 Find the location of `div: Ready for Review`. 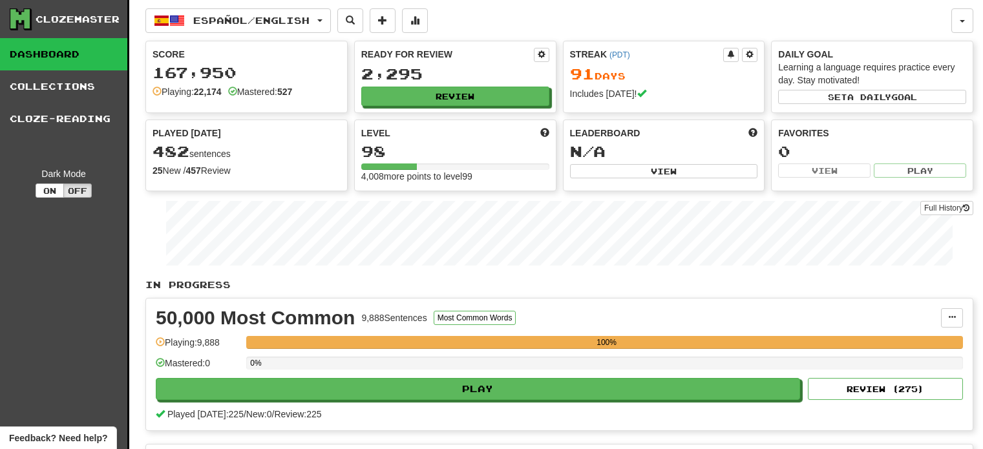

div: Ready for Review is located at coordinates (447, 54).